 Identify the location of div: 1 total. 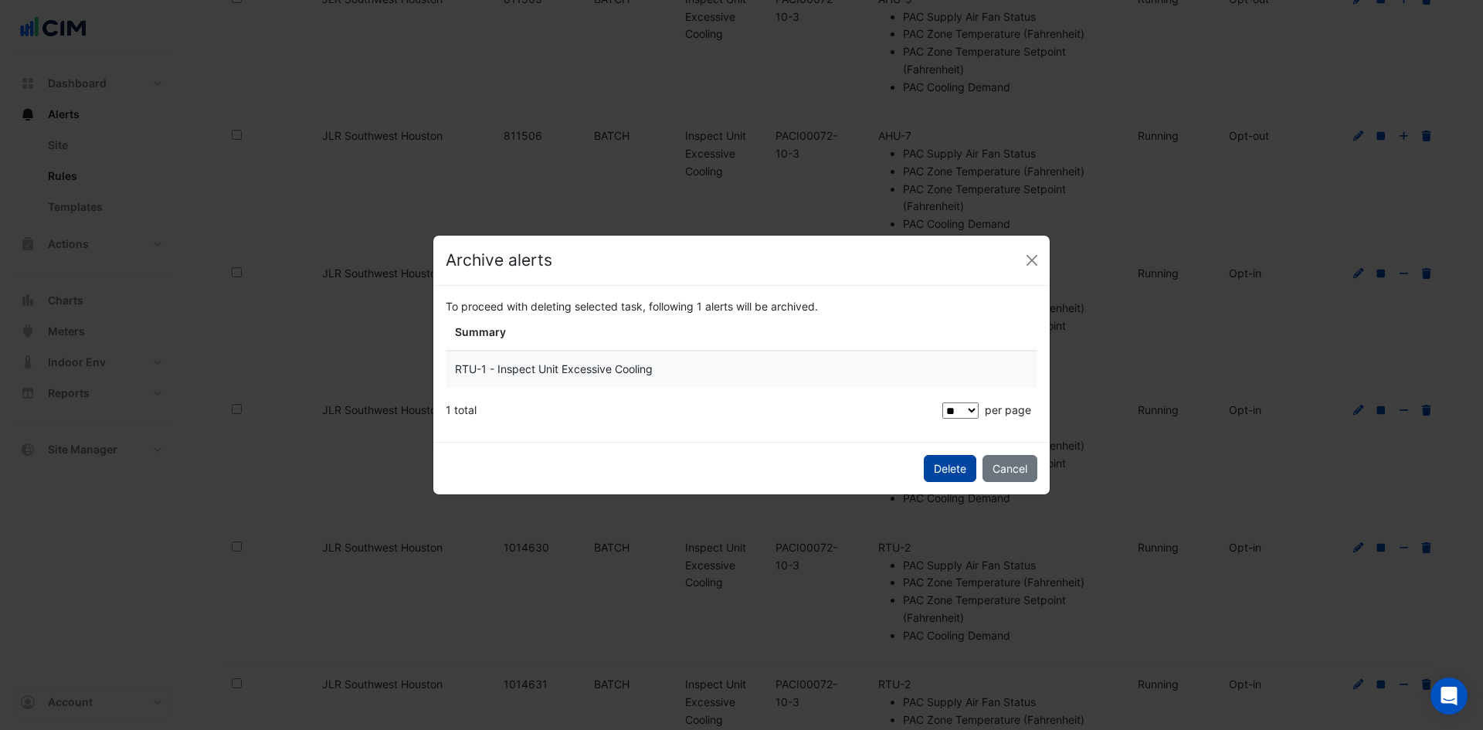
(692, 410).